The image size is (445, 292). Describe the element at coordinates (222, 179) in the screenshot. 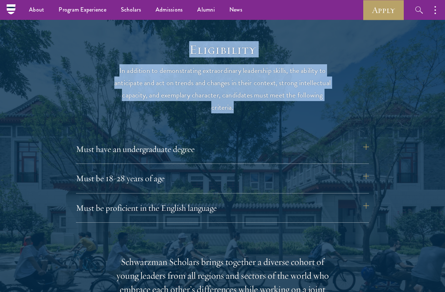

I see `button: Must be 18-28 years of age` at that location.